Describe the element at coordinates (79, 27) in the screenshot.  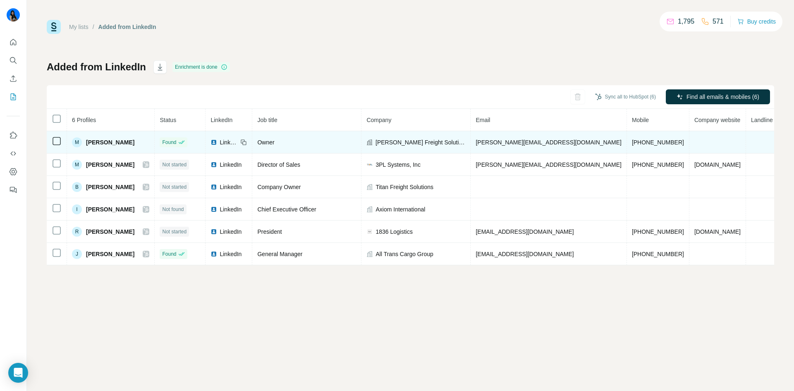
I see `a: My lists` at that location.